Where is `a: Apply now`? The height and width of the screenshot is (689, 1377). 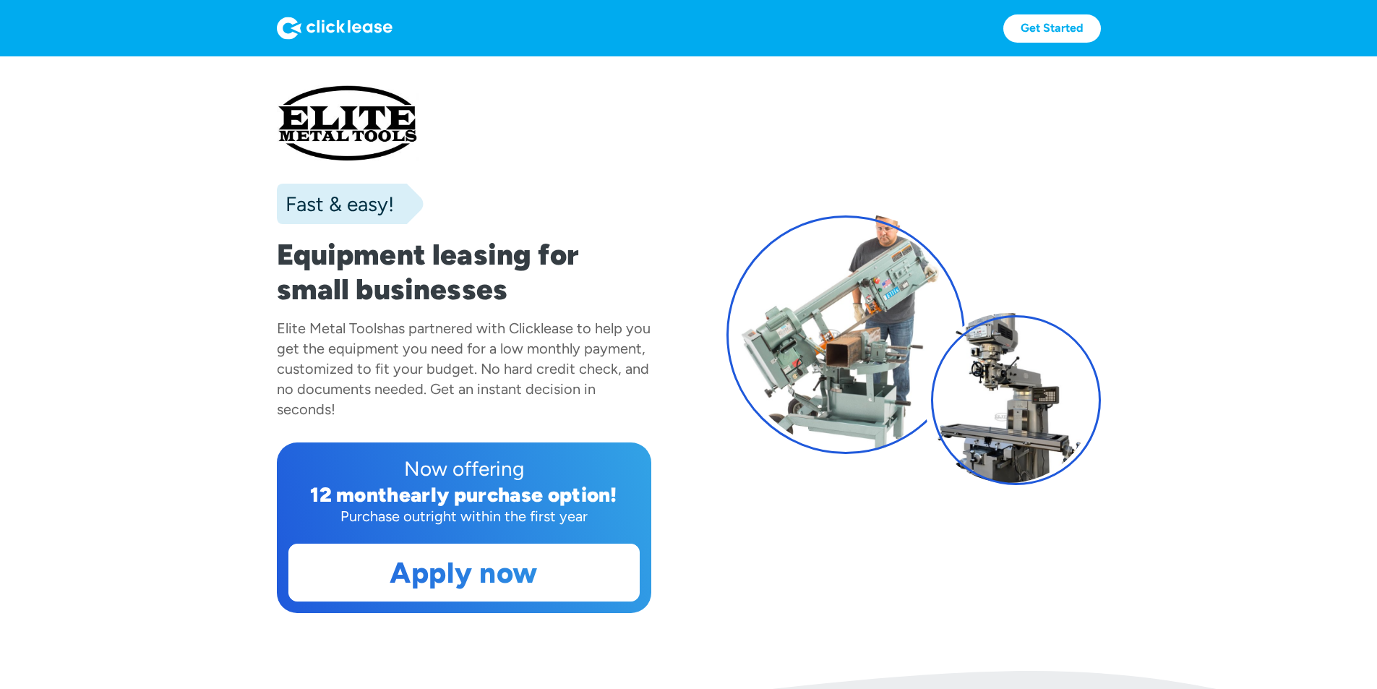 a: Apply now is located at coordinates (464, 573).